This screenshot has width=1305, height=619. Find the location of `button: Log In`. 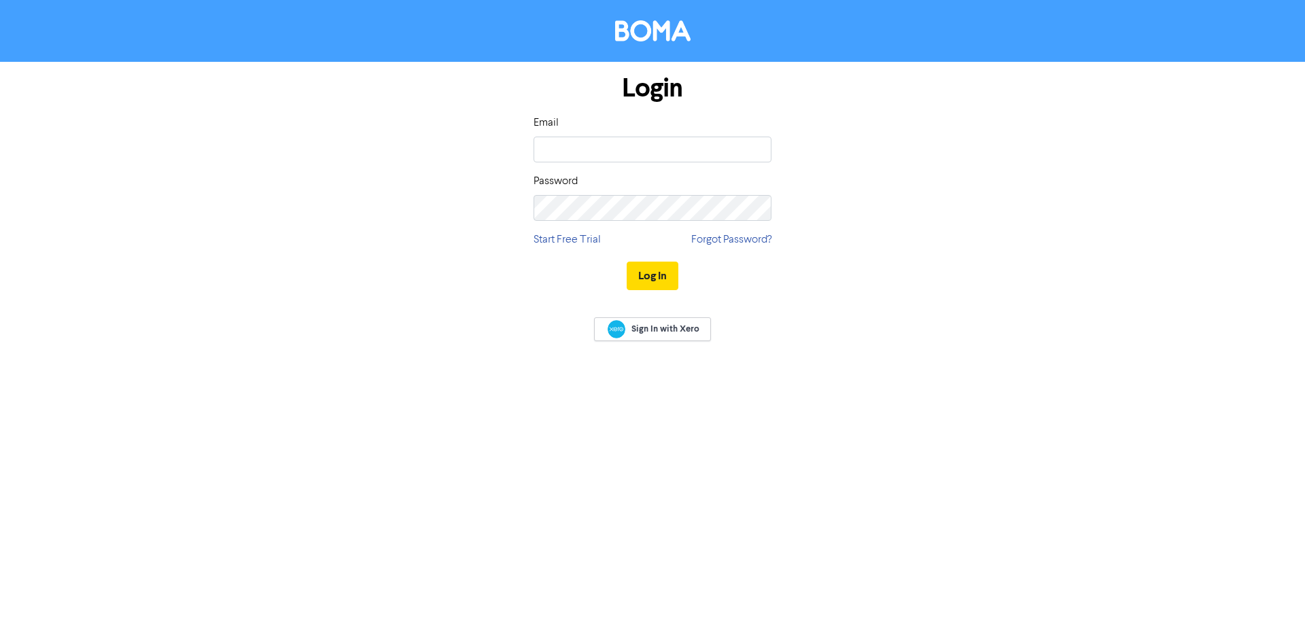

button: Log In is located at coordinates (653, 276).